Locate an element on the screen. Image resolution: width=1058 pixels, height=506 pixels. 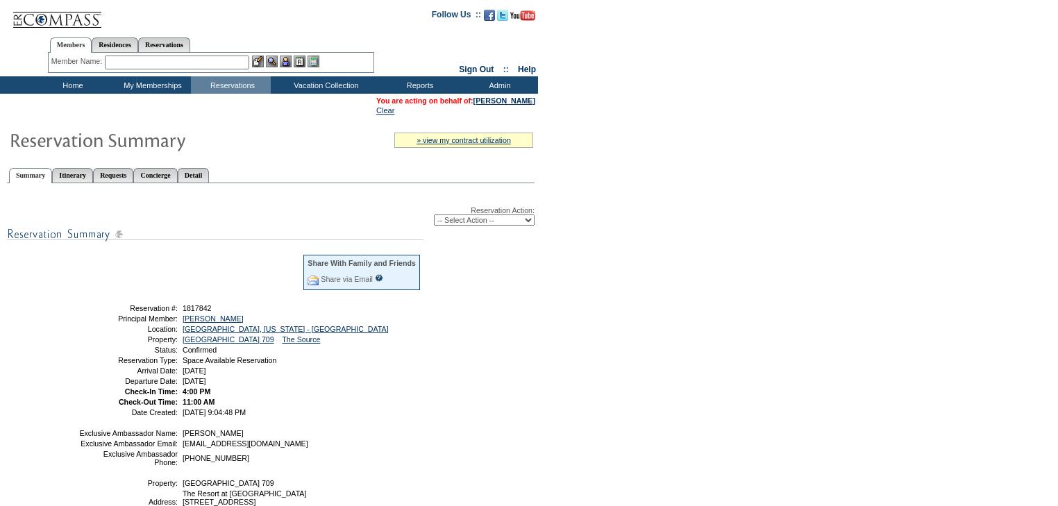
img: Follow us on Twitter is located at coordinates (503, 15).